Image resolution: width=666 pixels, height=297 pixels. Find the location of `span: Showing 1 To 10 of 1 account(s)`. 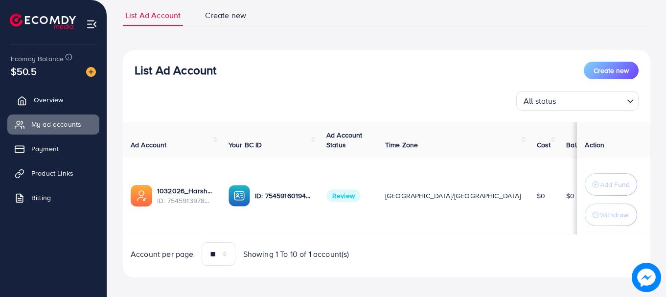

span: Showing 1 To 10 of 1 account(s) is located at coordinates (296, 254).